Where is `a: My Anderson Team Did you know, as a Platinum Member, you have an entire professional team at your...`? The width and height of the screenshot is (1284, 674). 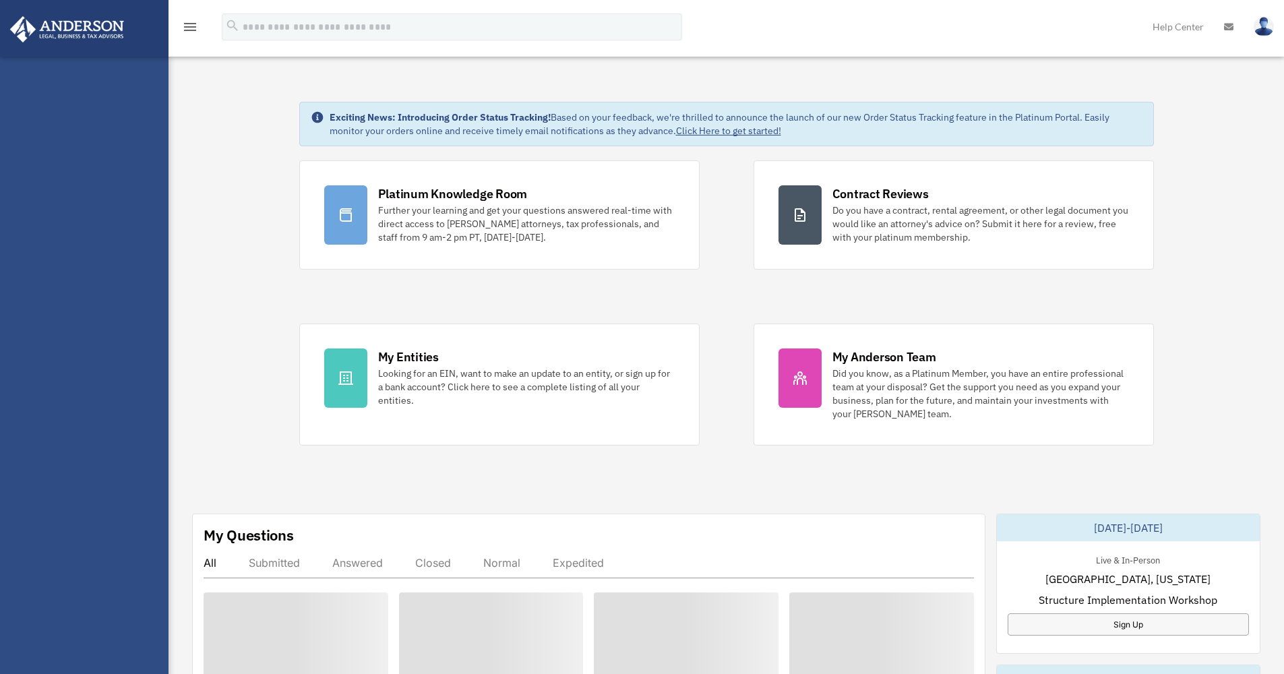
a: My Anderson Team Did you know, as a Platinum Member, you have an entire professional team at your... is located at coordinates (954, 384).